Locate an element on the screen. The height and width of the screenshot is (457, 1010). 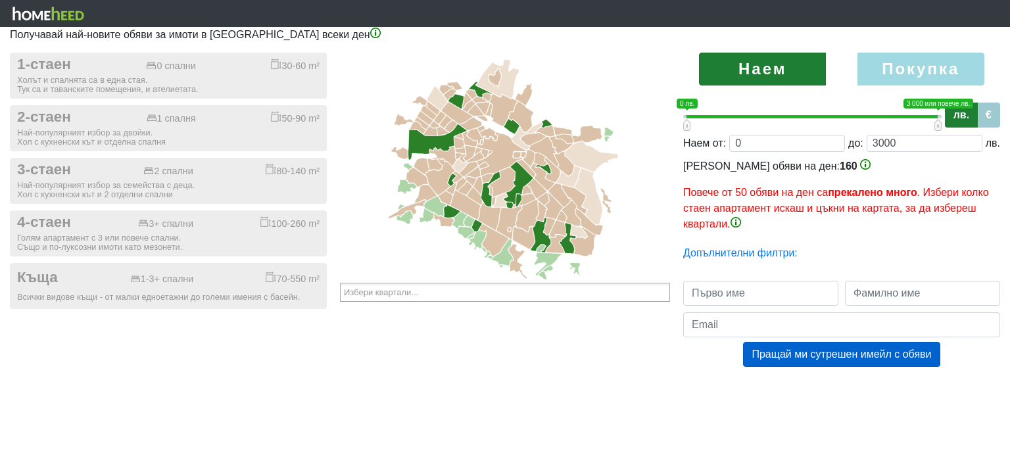
div: Наем от: is located at coordinates (704, 143).